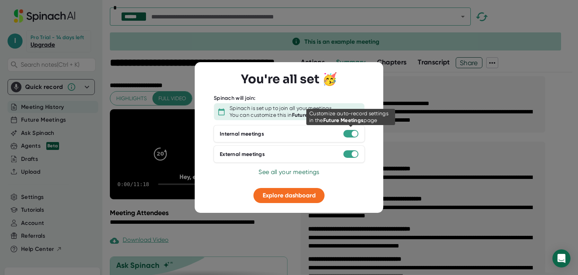 Image resolution: width=578 pixels, height=275 pixels. Describe the element at coordinates (289, 195) in the screenshot. I see `span: Explore dashboard` at that location.